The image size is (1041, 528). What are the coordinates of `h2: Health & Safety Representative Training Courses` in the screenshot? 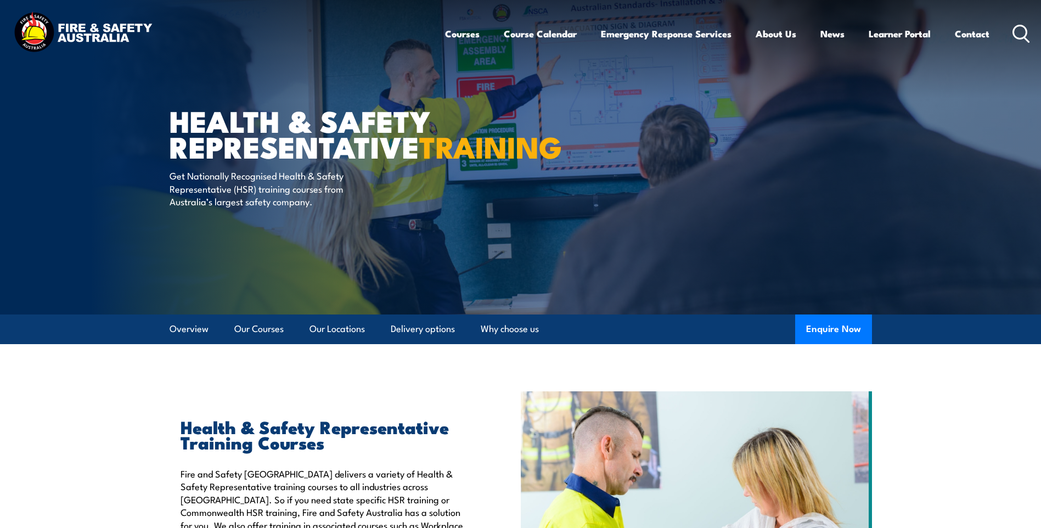 It's located at (325, 434).